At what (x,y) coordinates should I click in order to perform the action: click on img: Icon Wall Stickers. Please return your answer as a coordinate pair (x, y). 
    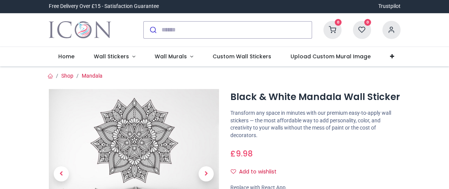
    Looking at the image, I should click on (80, 30).